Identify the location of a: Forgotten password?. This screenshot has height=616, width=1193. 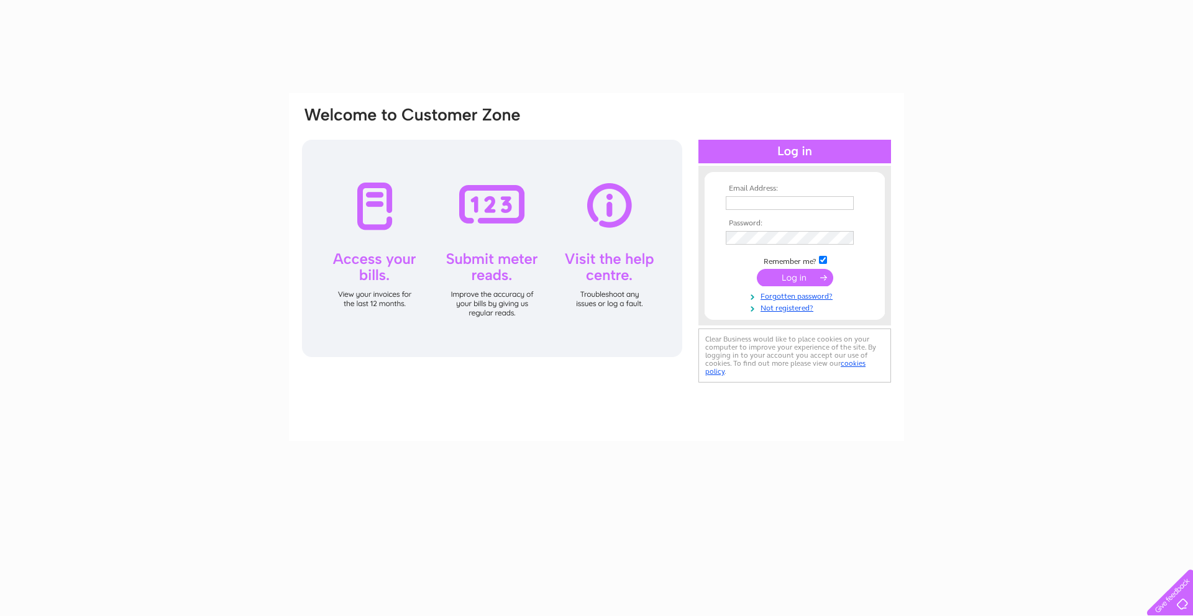
(796, 295).